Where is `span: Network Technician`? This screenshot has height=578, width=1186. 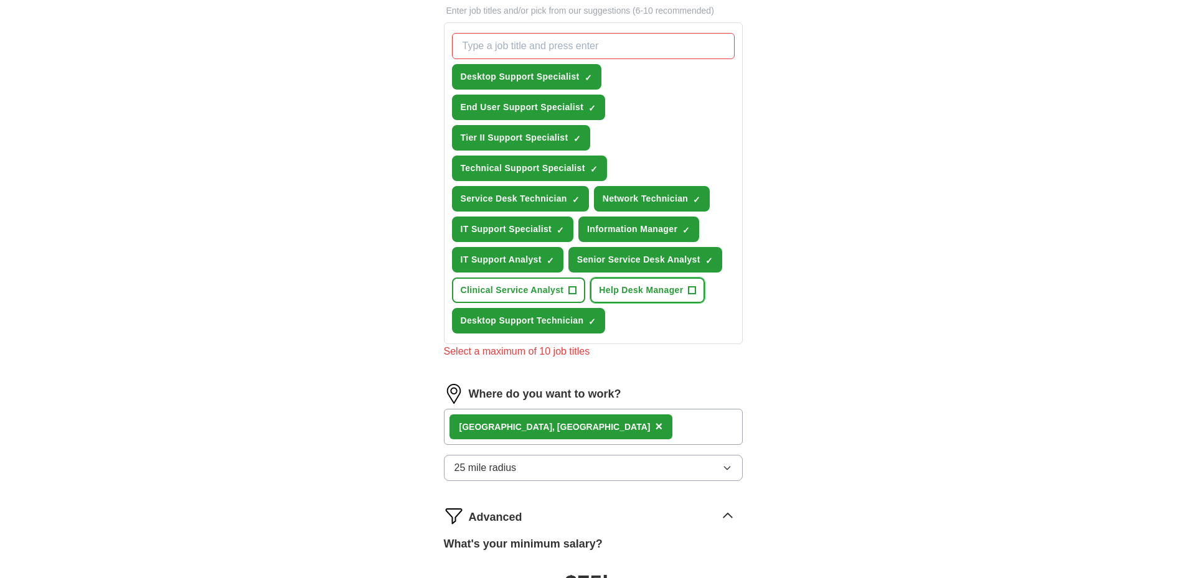
span: Network Technician is located at coordinates (645, 199).